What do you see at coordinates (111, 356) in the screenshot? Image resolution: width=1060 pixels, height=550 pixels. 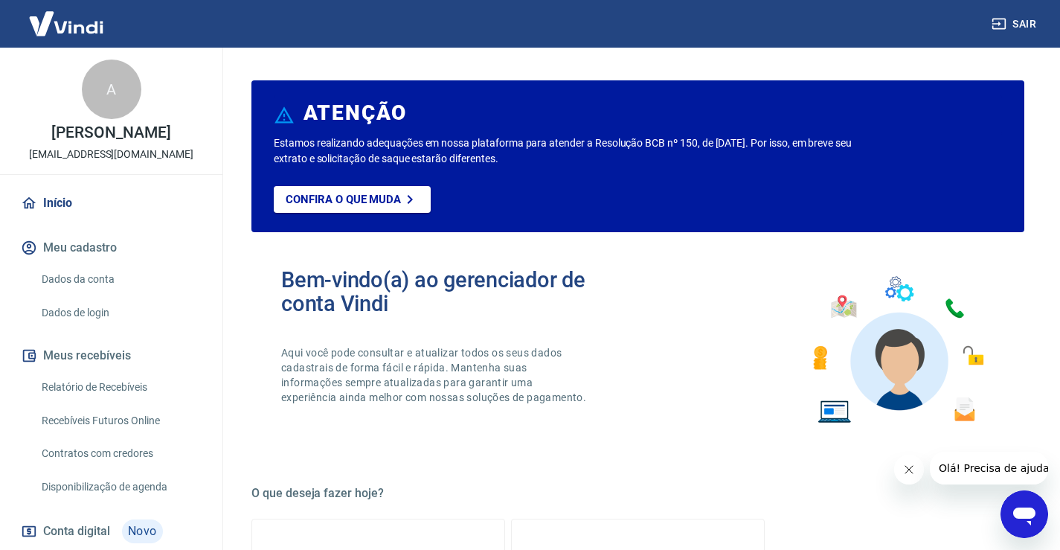 I see `button: Meus recebíveis` at bounding box center [111, 356].